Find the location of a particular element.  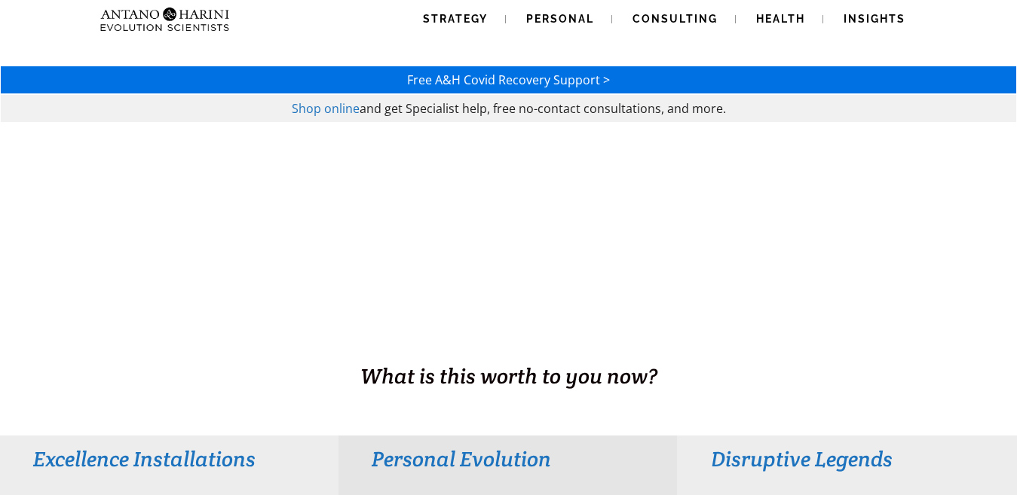

span: Health is located at coordinates (780, 19).